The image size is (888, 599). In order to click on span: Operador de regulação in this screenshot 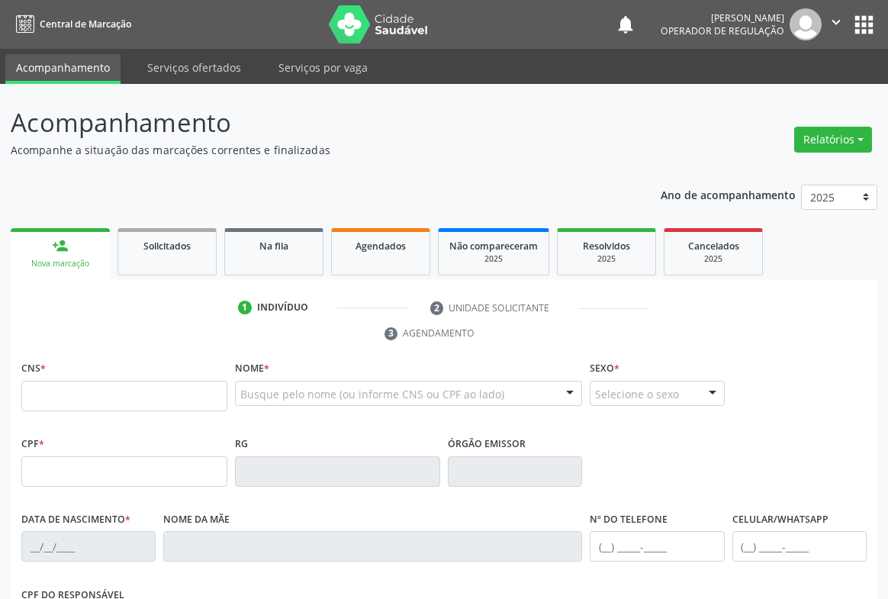, I will do `click(722, 31)`.